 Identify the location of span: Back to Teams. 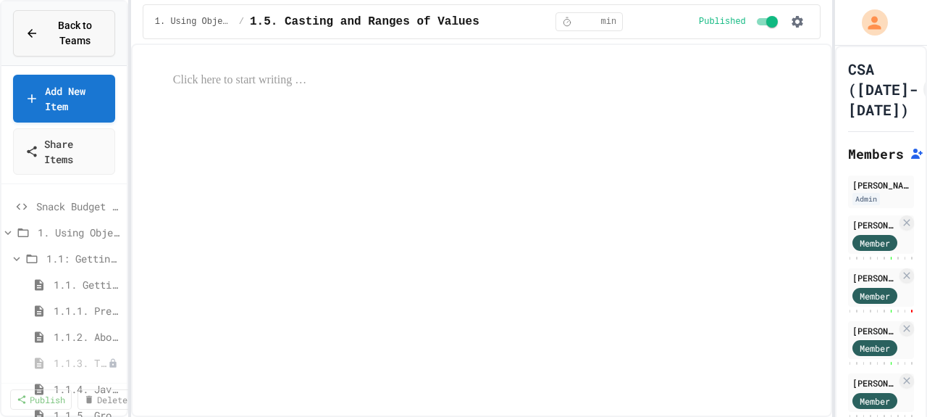
(75, 33).